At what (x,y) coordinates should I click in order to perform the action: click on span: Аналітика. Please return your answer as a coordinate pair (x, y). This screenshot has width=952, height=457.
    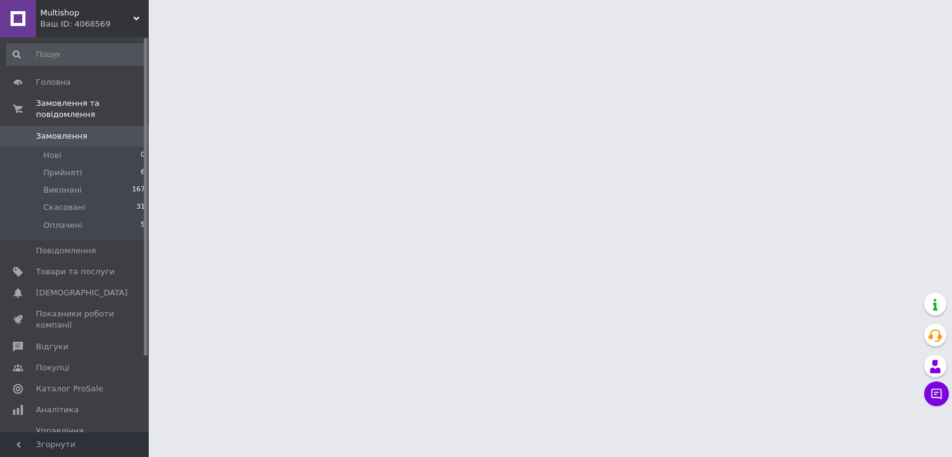
    Looking at the image, I should click on (57, 410).